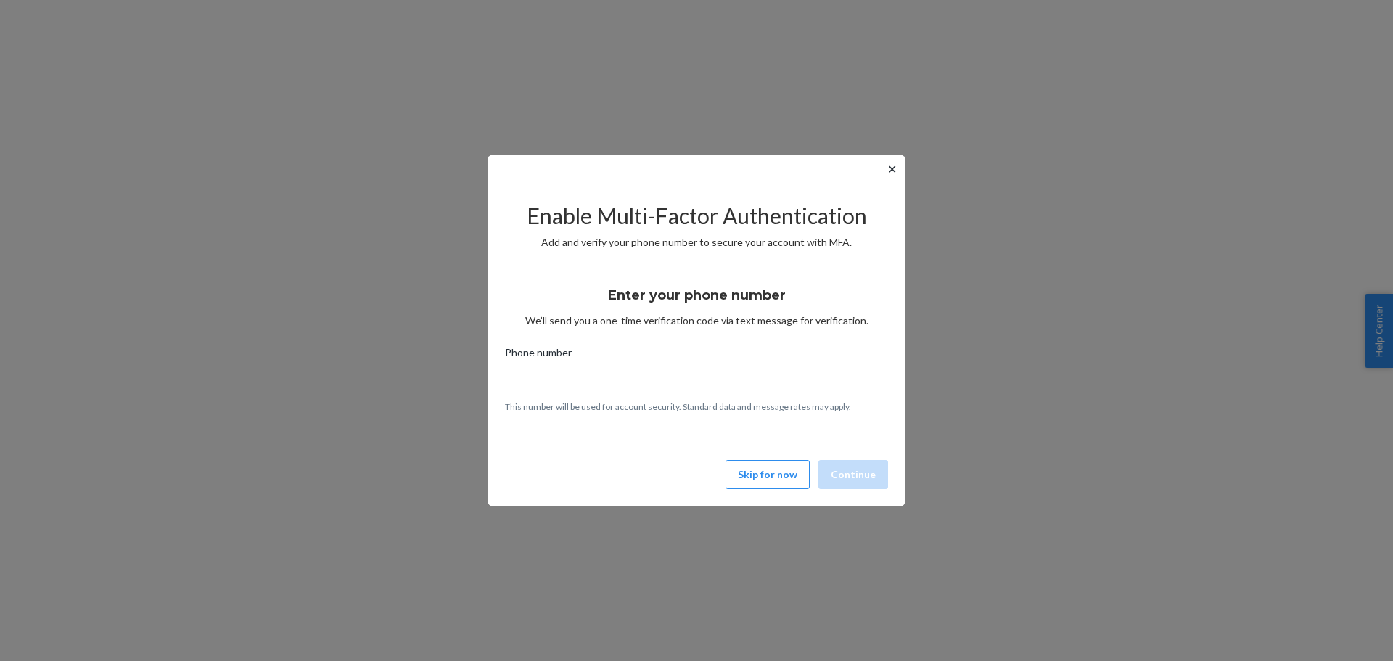  What do you see at coordinates (696, 295) in the screenshot?
I see `h3: Enter your phone number` at bounding box center [696, 295].